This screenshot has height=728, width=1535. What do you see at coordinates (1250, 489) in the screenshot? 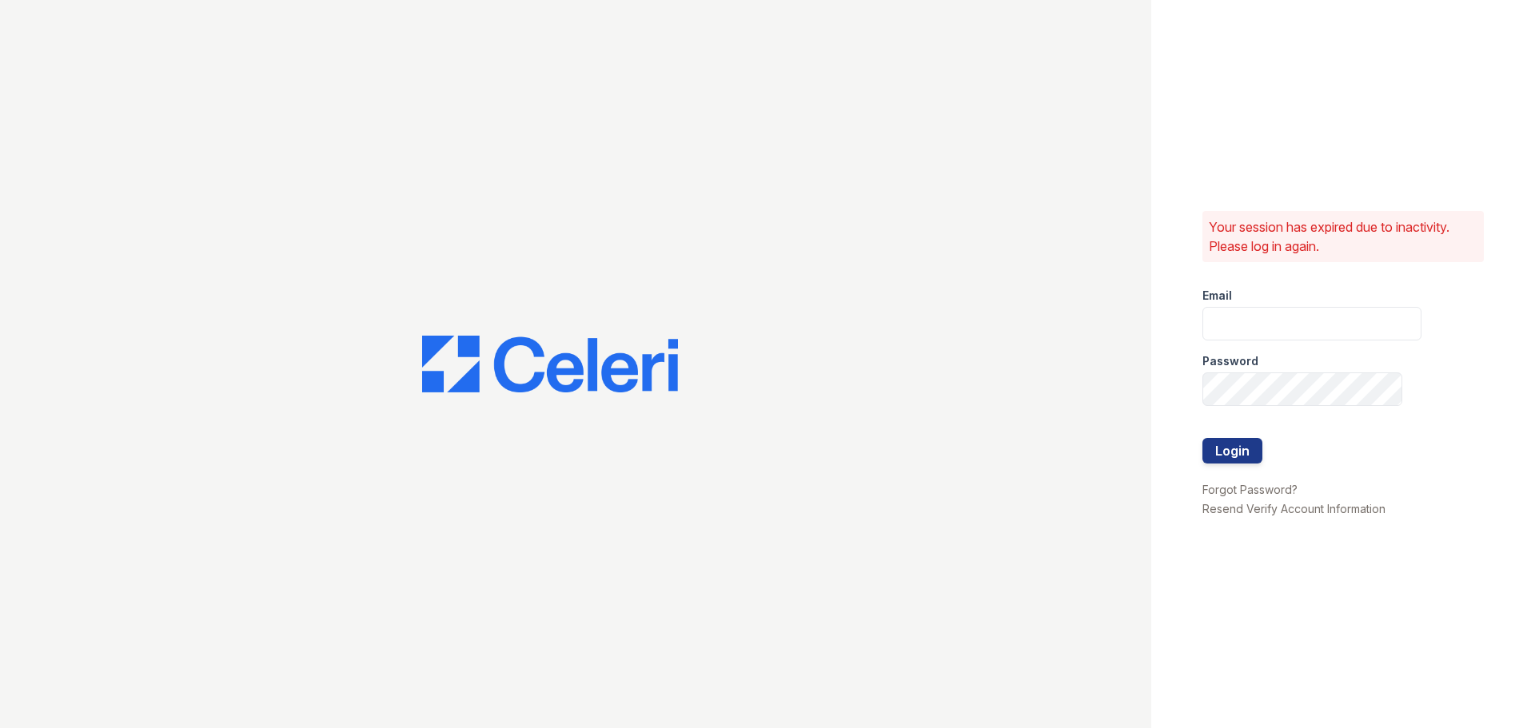
I see `a: Forgot Password?` at bounding box center [1250, 489].